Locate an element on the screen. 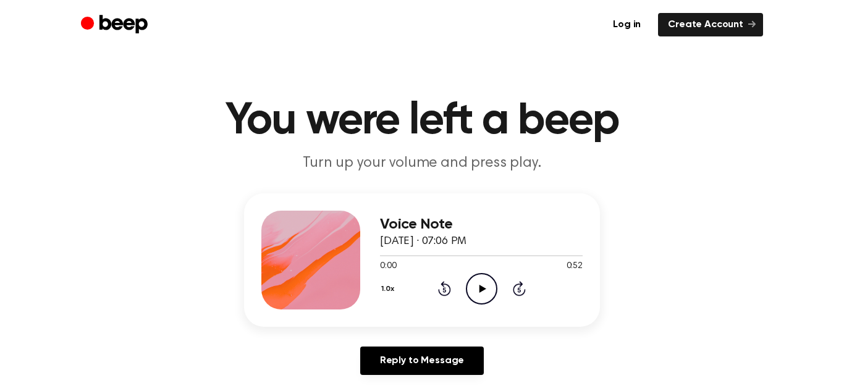  a: Beep is located at coordinates (116, 25).